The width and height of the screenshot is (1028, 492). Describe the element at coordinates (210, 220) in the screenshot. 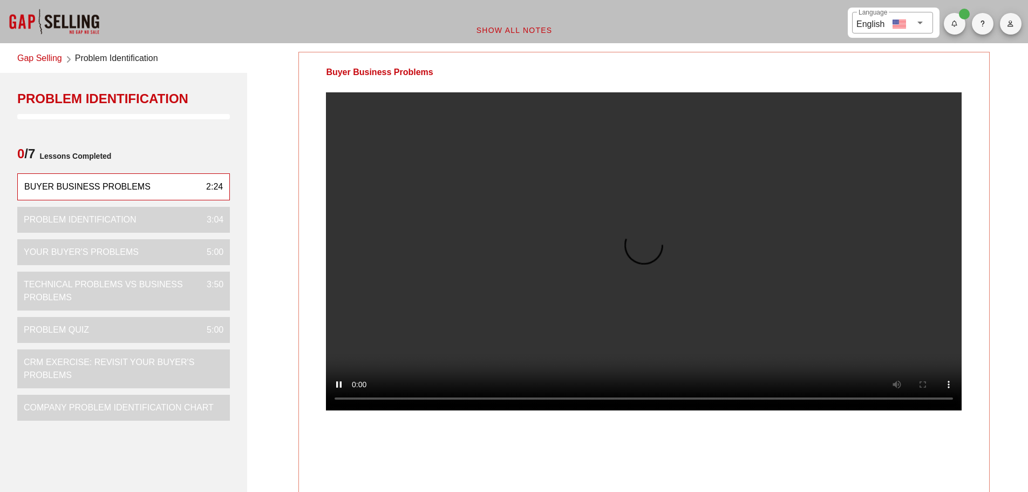

I see `div: 3:04` at that location.